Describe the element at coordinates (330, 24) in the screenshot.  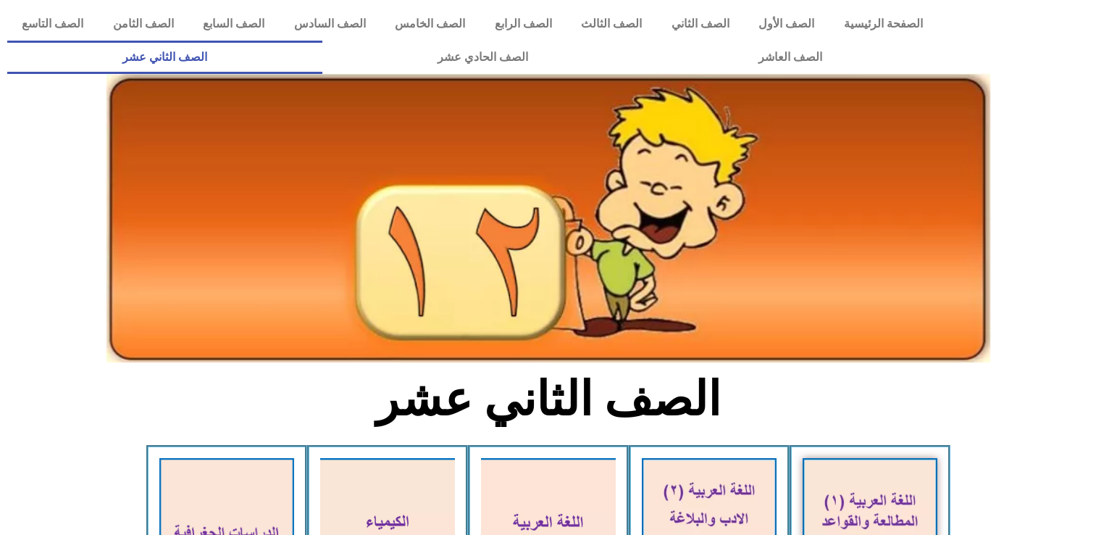
I see `a: الصف السادس` at that location.